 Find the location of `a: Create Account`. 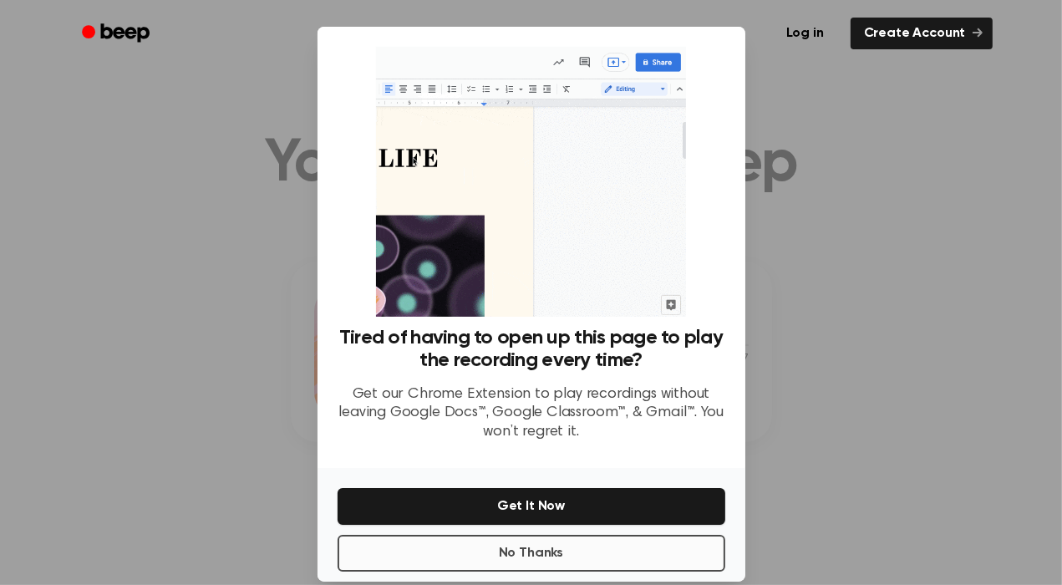

a: Create Account is located at coordinates (921, 33).